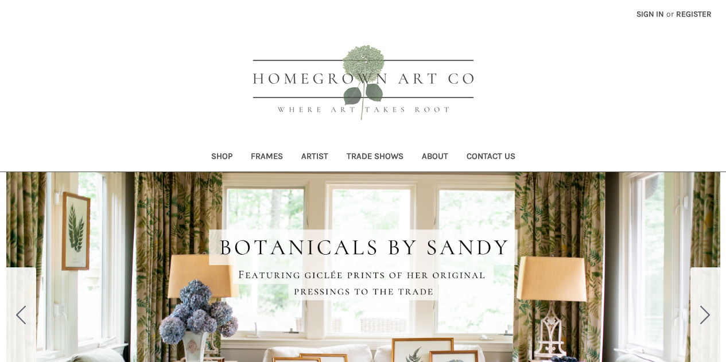 The height and width of the screenshot is (362, 726). I want to click on span: or, so click(670, 14).